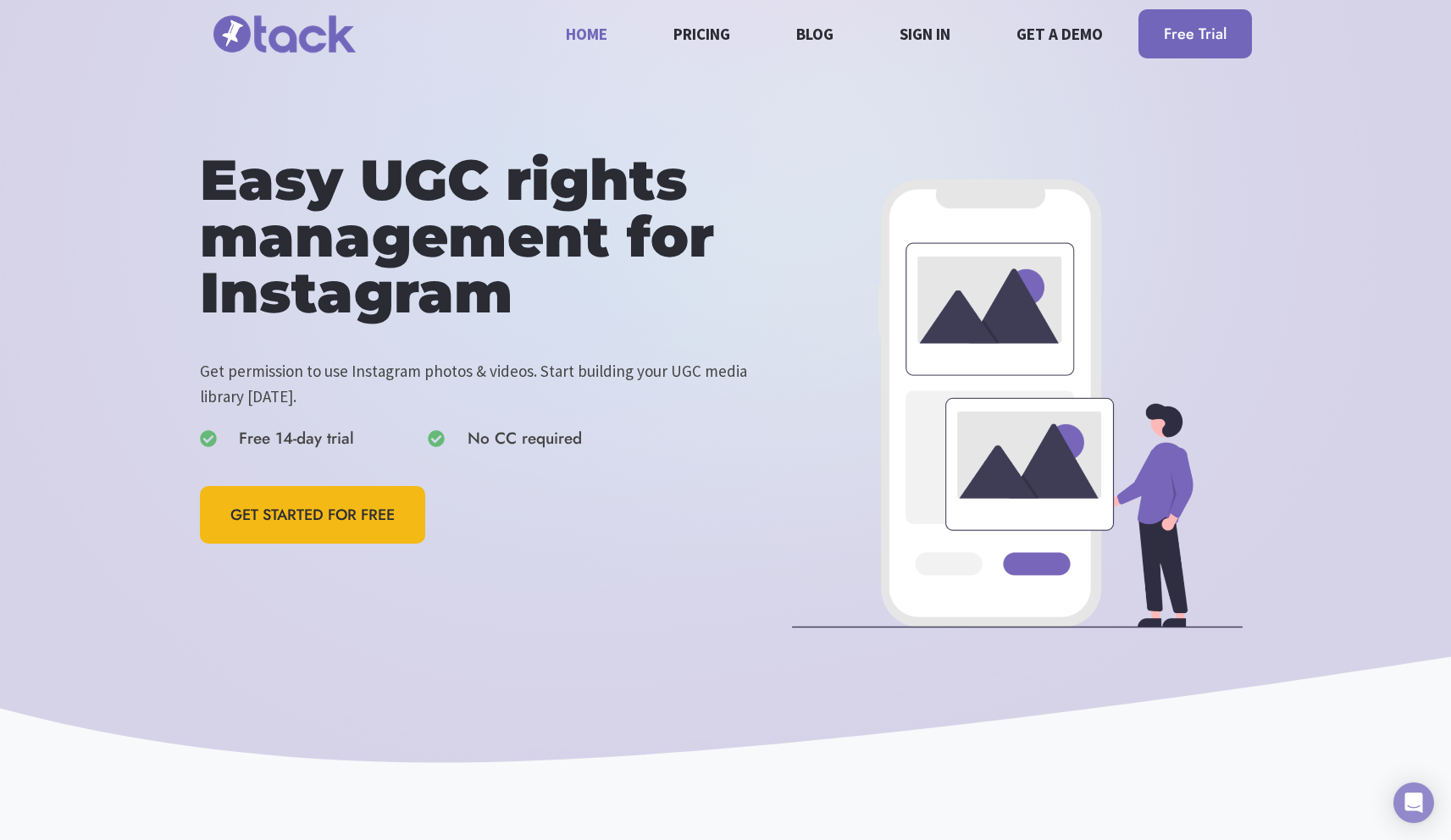  What do you see at coordinates (834, 33) in the screenshot?
I see `nav: Primary` at bounding box center [834, 33].